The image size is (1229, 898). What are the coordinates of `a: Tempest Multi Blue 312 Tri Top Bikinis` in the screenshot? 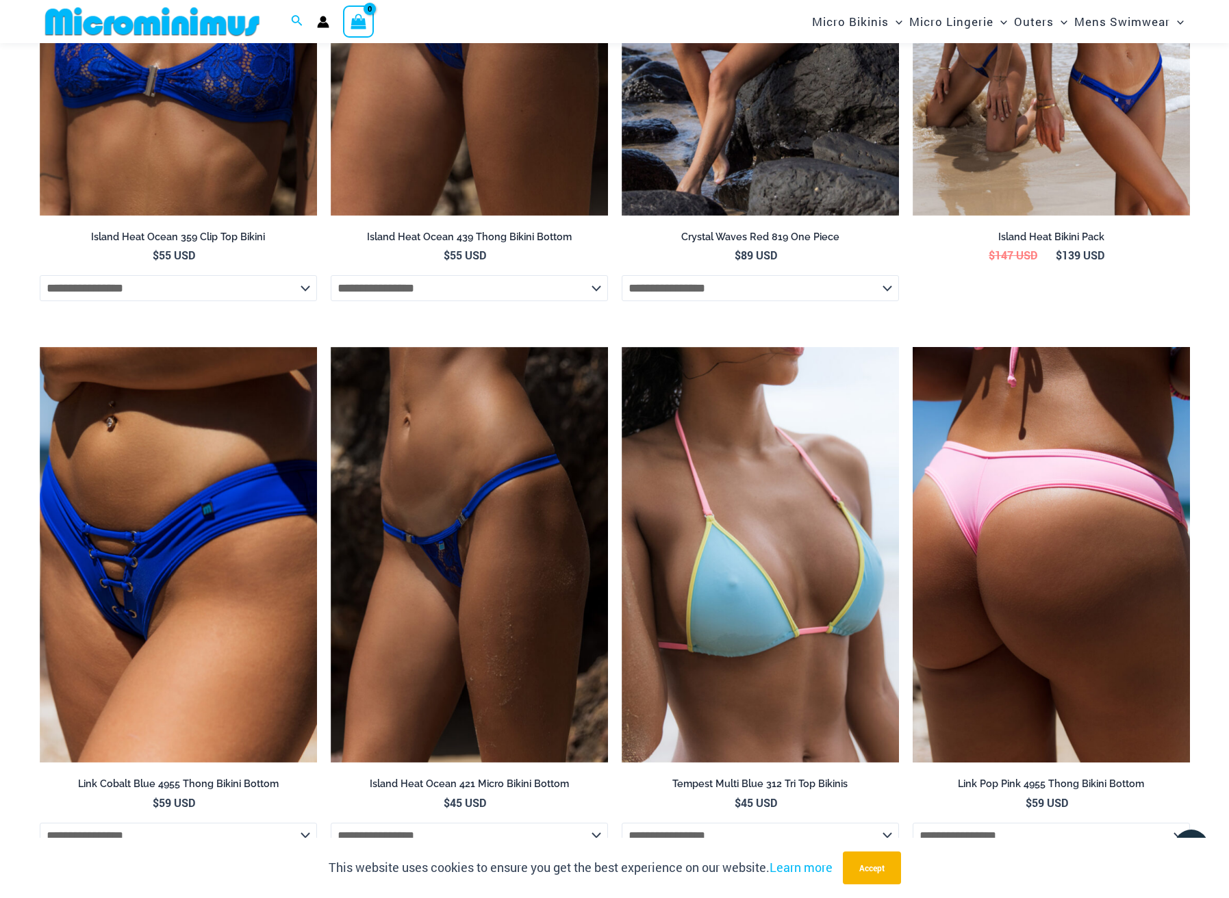 It's located at (760, 787).